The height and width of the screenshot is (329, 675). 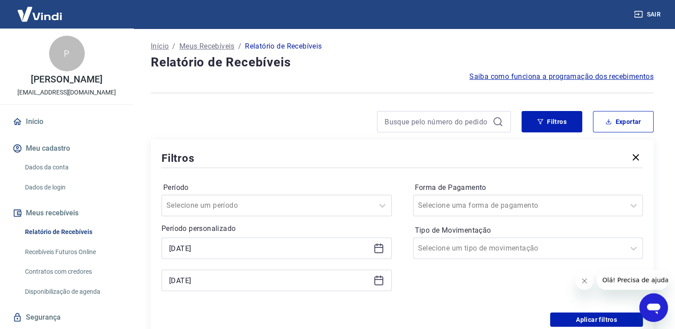 I want to click on a: Dados da conta, so click(x=72, y=167).